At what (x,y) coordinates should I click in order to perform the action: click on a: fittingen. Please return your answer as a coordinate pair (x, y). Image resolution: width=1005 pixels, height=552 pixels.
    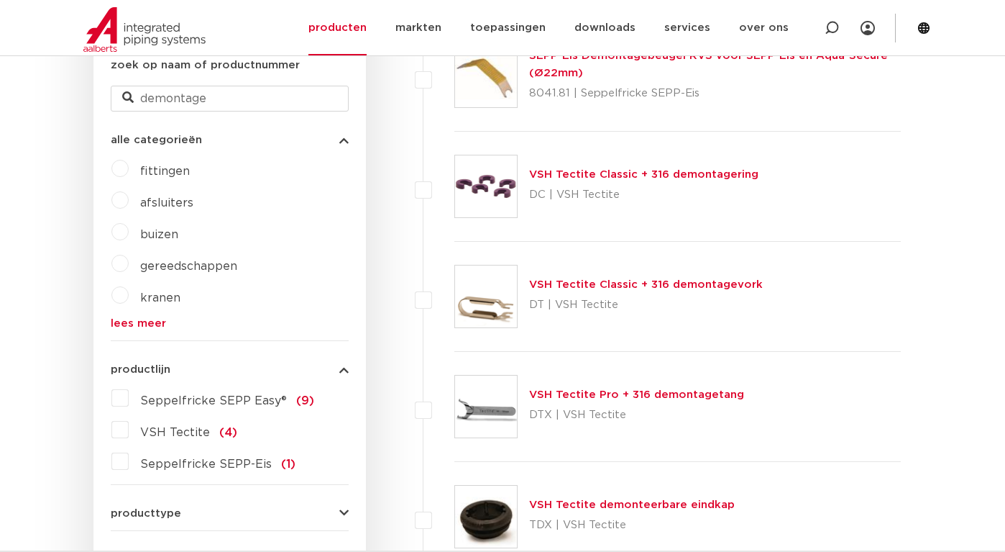
    Looking at the image, I should click on (165, 171).